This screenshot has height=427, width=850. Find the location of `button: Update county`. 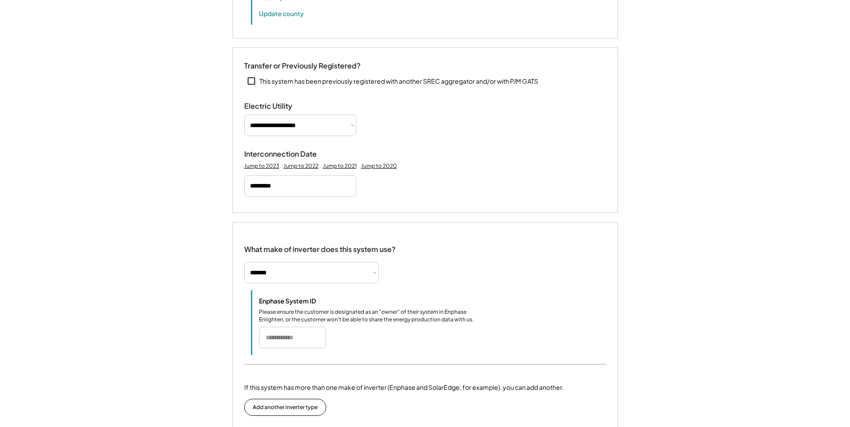

button: Update county is located at coordinates (281, 13).